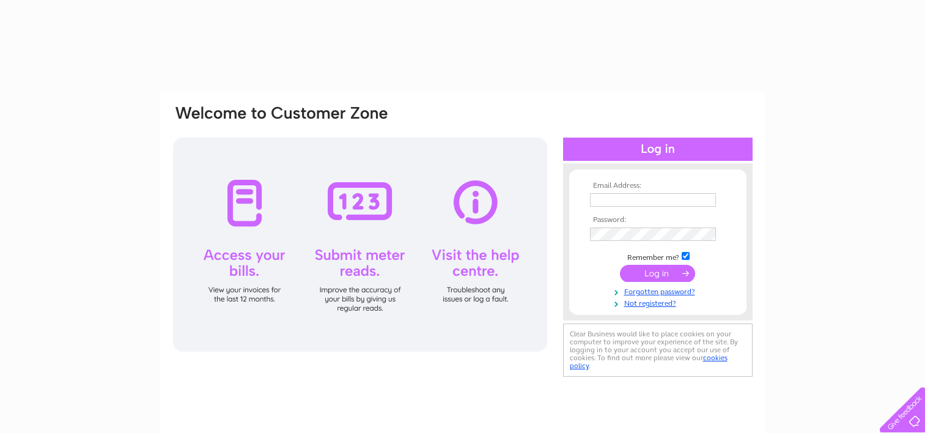  What do you see at coordinates (659, 290) in the screenshot?
I see `a: Forgotten password?` at bounding box center [659, 290].